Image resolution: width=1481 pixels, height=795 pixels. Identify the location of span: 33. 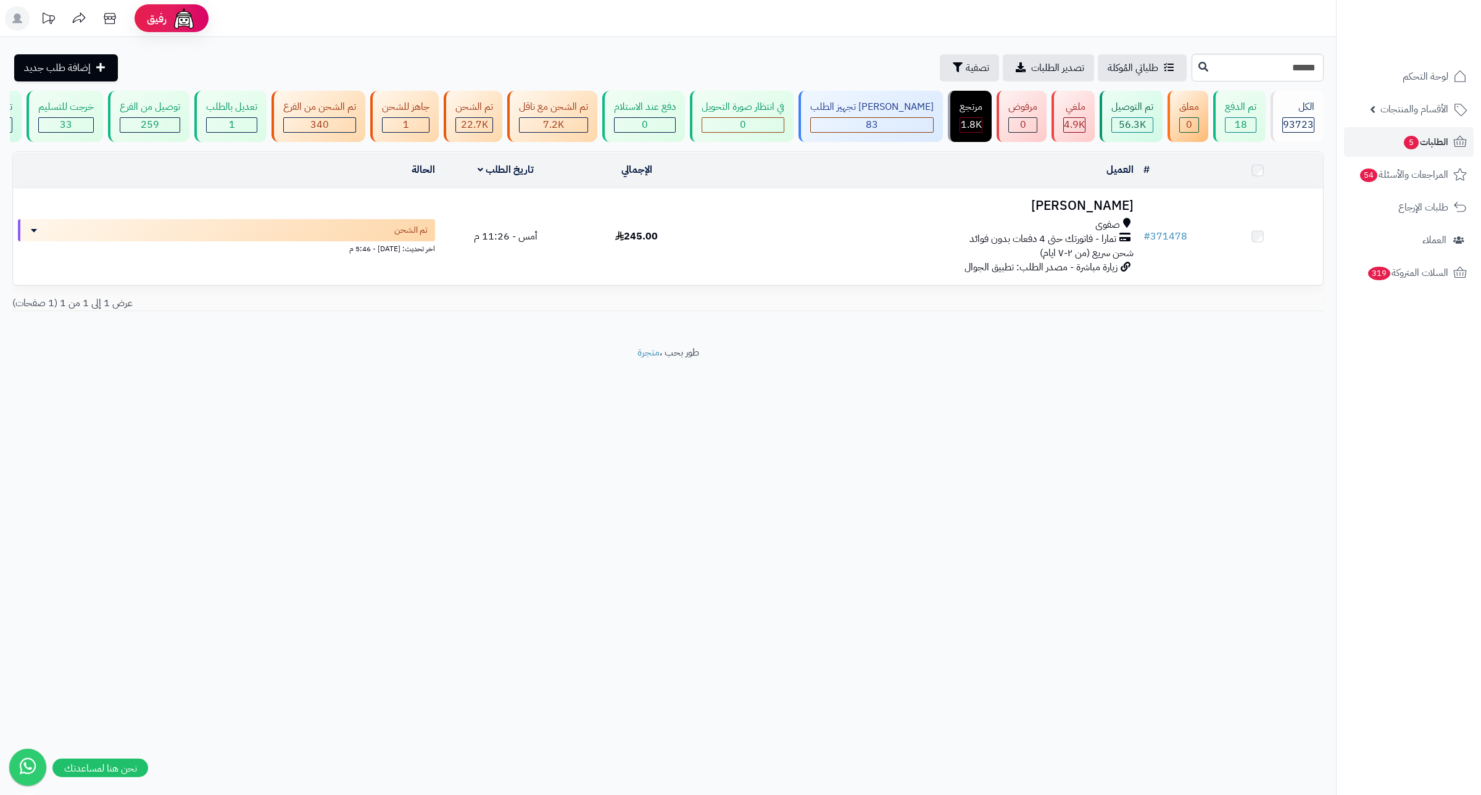
(66, 125).